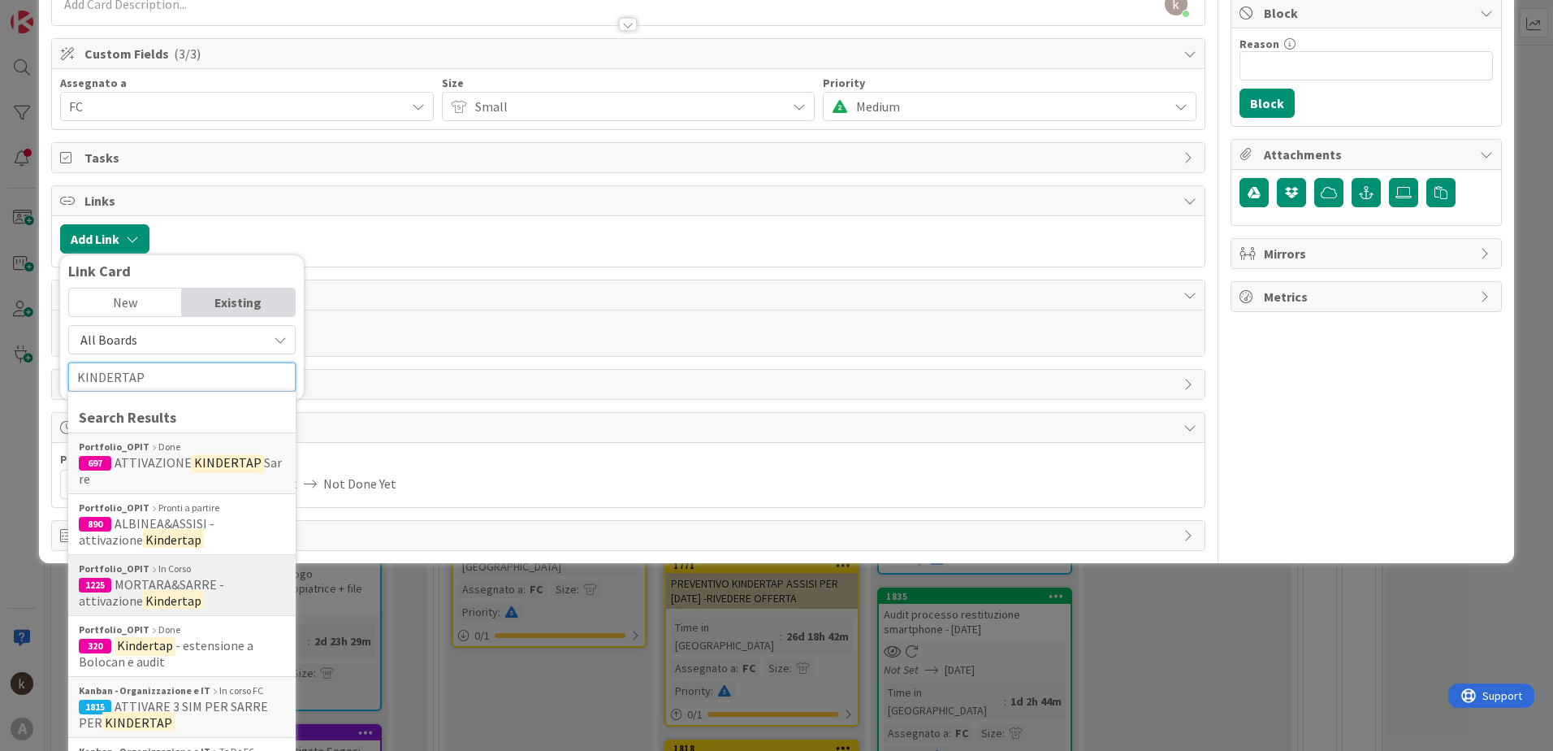 Image resolution: width=1553 pixels, height=751 pixels. I want to click on span: ( 3/3 ), so click(187, 54).